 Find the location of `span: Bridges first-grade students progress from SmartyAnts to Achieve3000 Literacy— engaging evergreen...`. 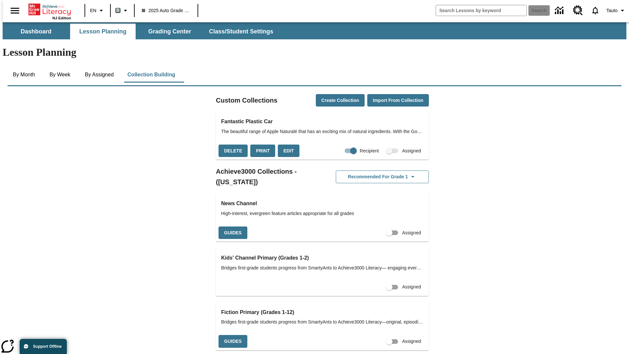

span: Bridges first-grade students progress from SmartyAnts to Achieve3000 Literacy— engaging evergreen... is located at coordinates (322, 267).